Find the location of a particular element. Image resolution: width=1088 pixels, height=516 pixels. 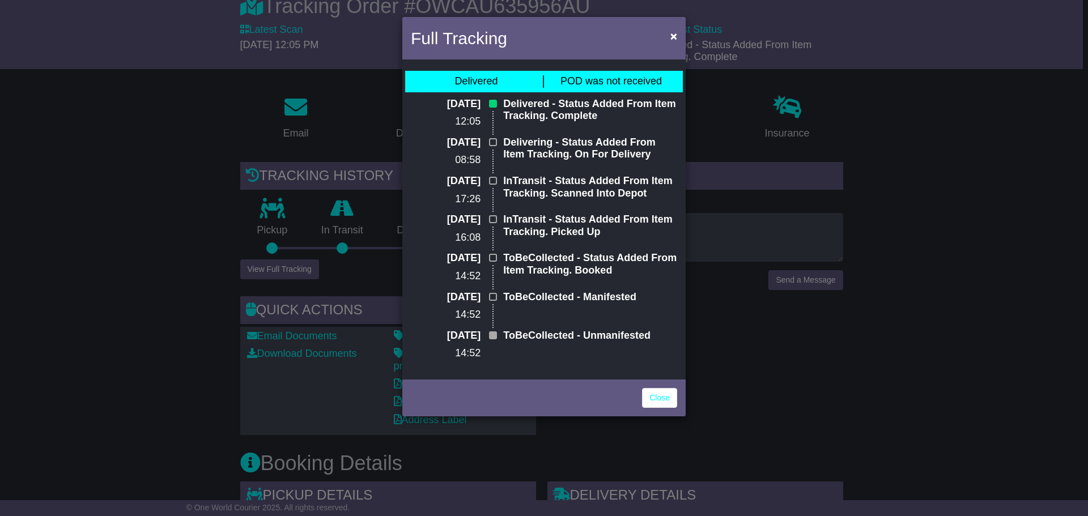

p: 17:26 is located at coordinates (445, 199).